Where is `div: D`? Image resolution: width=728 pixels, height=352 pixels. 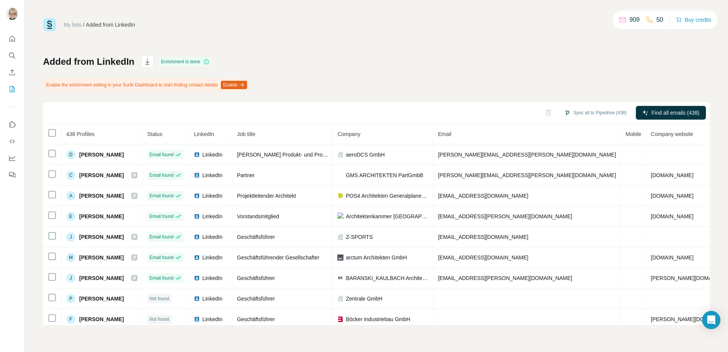 div: D is located at coordinates (71, 155).